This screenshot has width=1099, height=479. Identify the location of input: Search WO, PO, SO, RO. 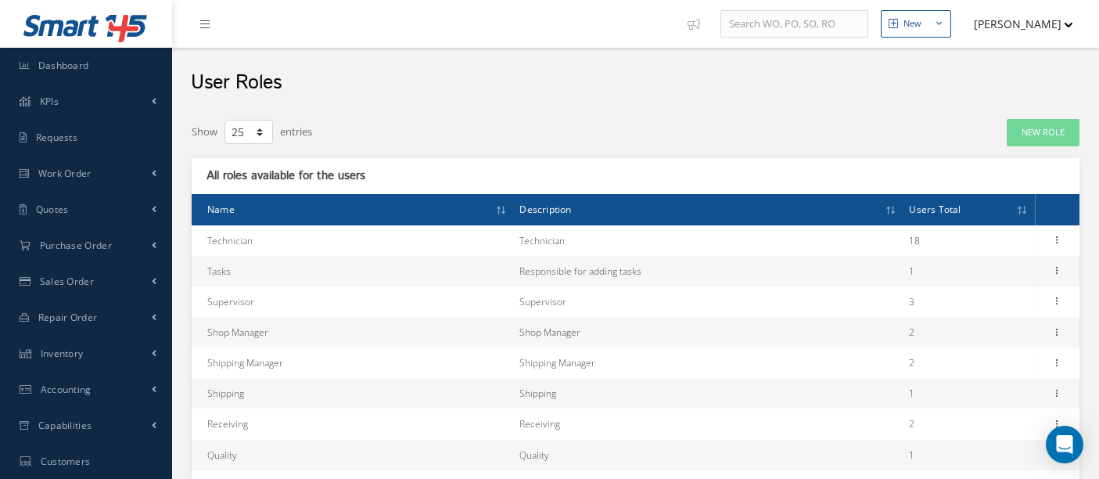
(794, 24).